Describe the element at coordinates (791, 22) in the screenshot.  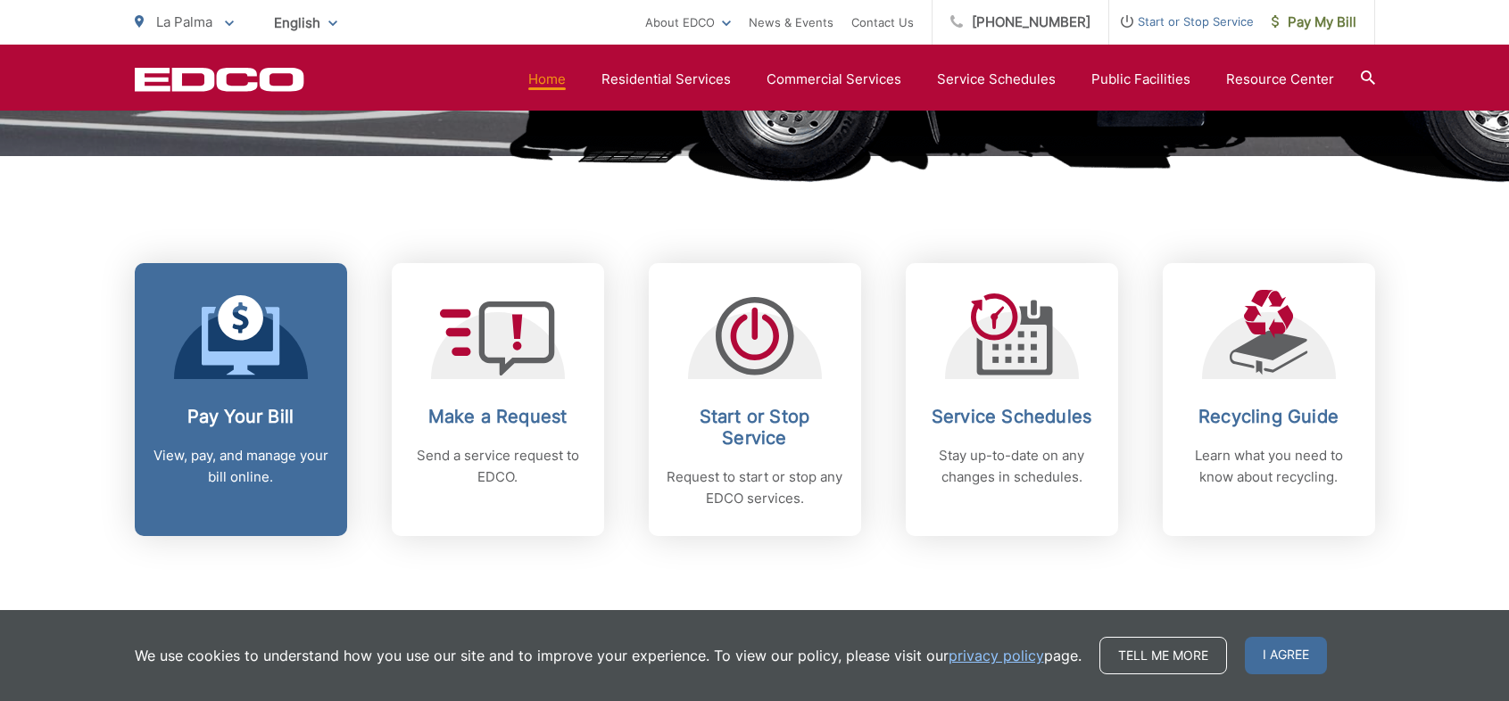
I see `a: News & Events` at that location.